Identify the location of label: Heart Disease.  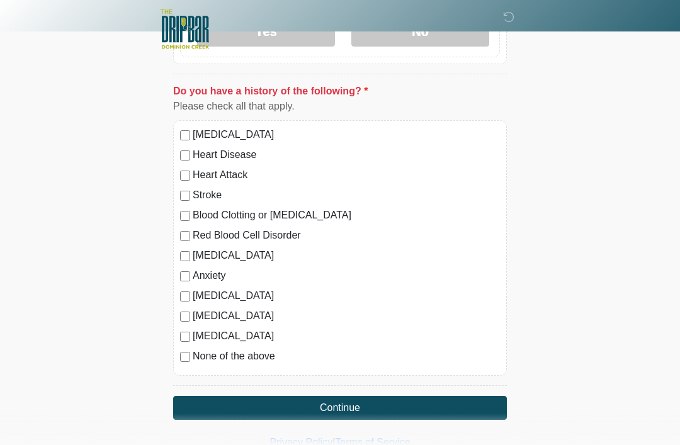
(346, 155).